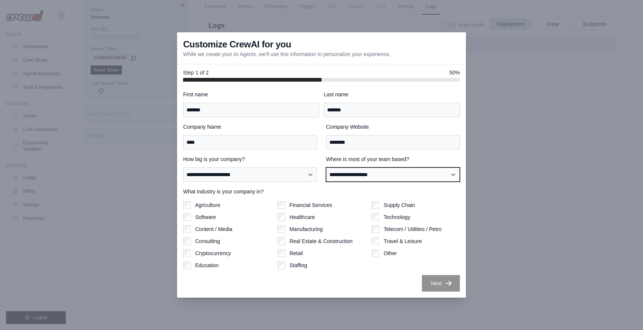 This screenshot has height=330, width=643. Describe the element at coordinates (393, 127) in the screenshot. I see `label: Company Website` at that location.